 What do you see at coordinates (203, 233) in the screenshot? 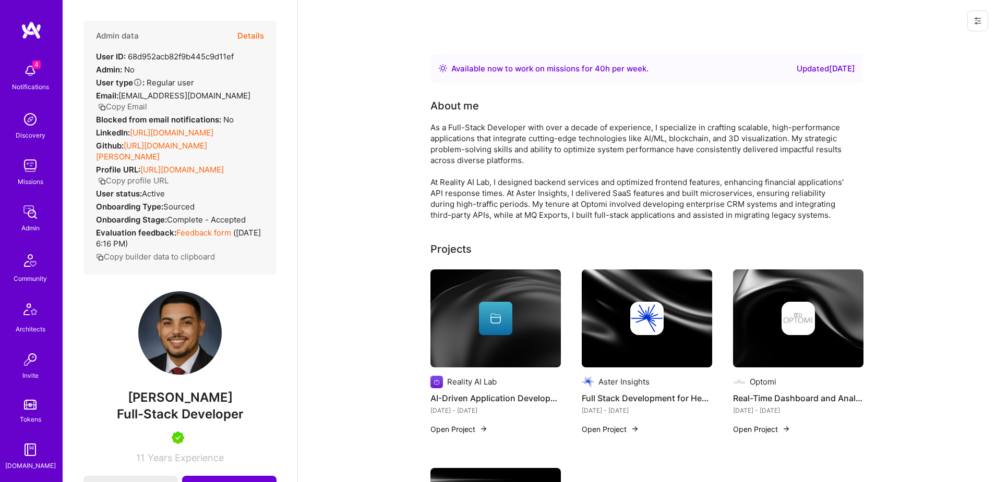
I see `a: Feedback form` at bounding box center [203, 233].